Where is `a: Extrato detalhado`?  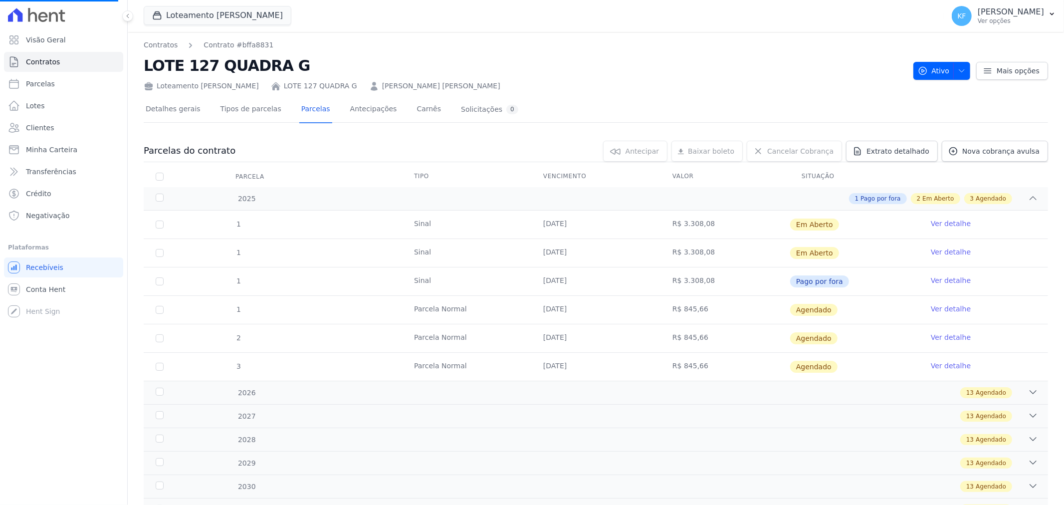 a: Extrato detalhado is located at coordinates (892, 151).